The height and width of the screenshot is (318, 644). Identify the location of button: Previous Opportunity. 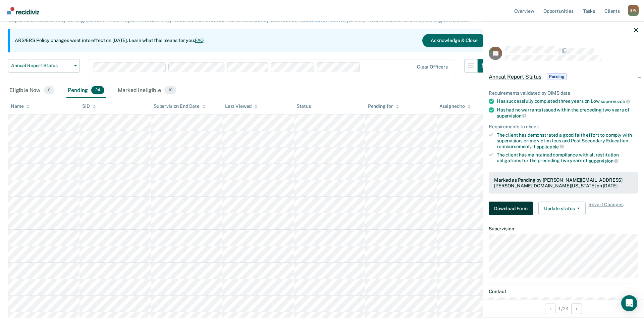
(551, 308).